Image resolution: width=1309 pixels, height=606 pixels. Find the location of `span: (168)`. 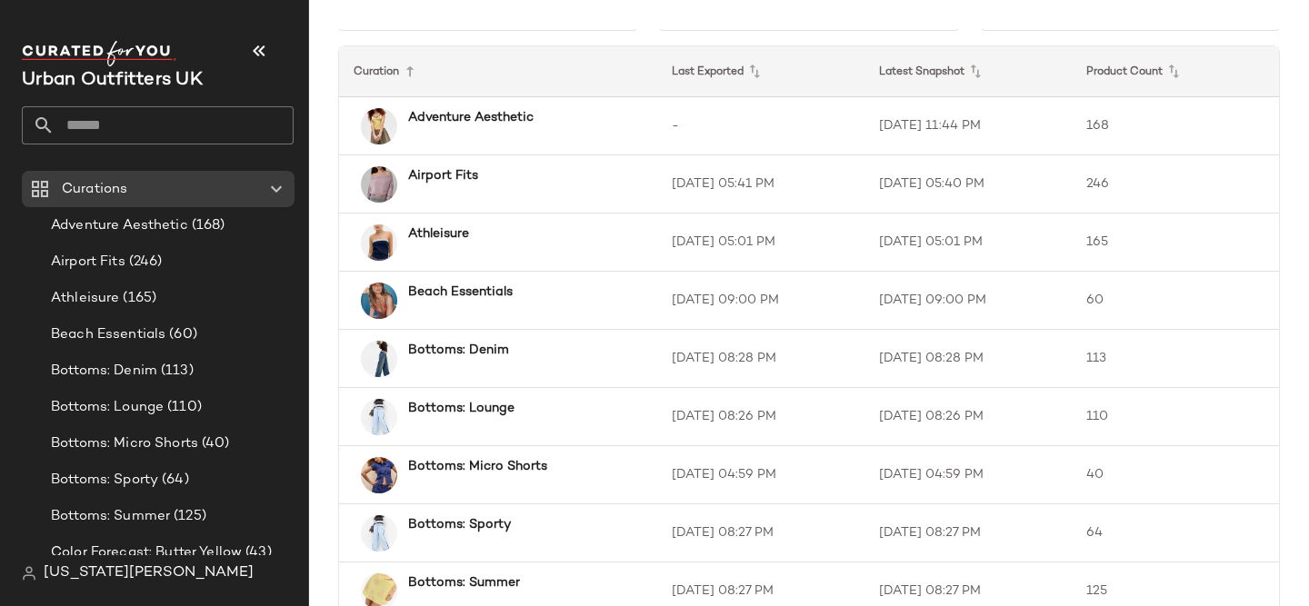

span: (168) is located at coordinates (206, 225).